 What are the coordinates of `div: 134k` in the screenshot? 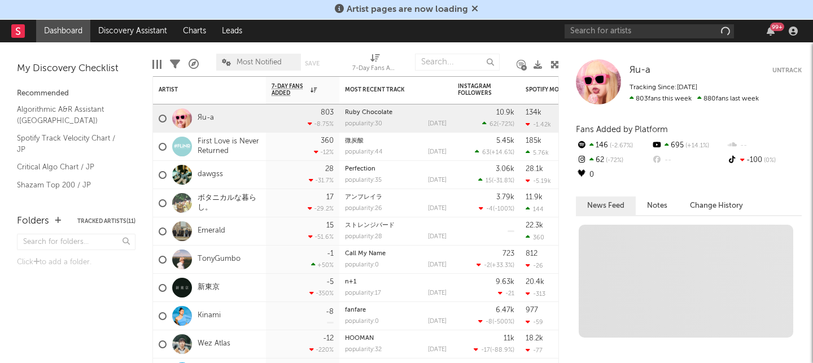 It's located at (534, 112).